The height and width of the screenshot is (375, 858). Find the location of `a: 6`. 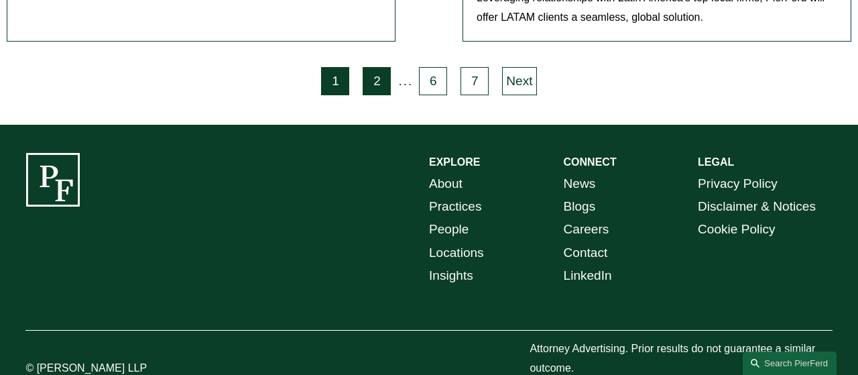

a: 6 is located at coordinates (433, 81).